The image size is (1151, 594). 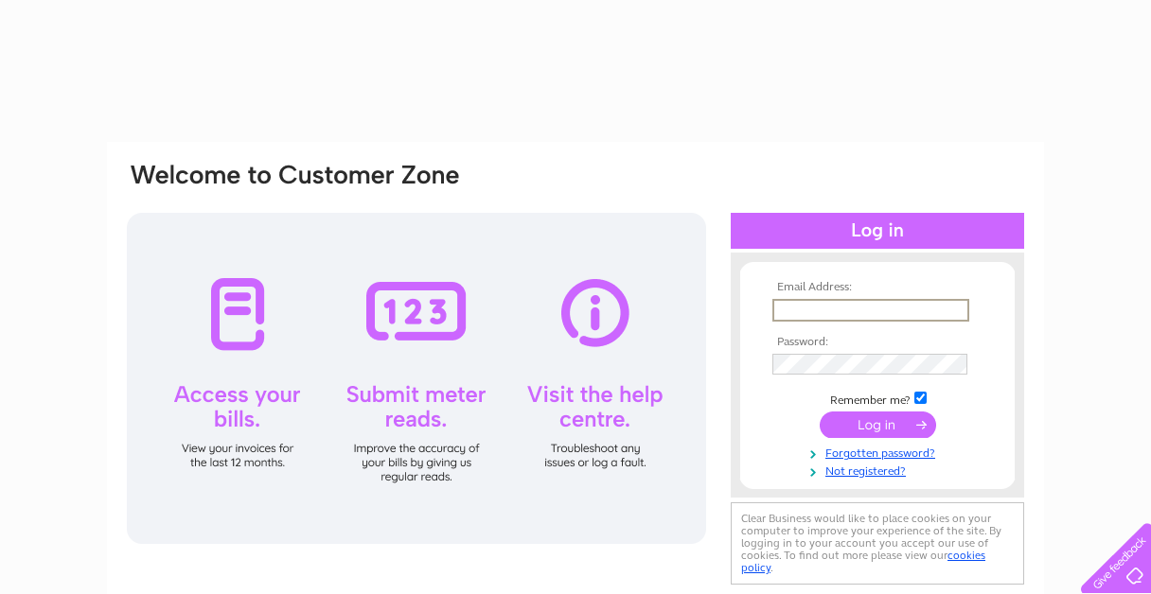 I want to click on a: Forgotten password?, so click(x=879, y=451).